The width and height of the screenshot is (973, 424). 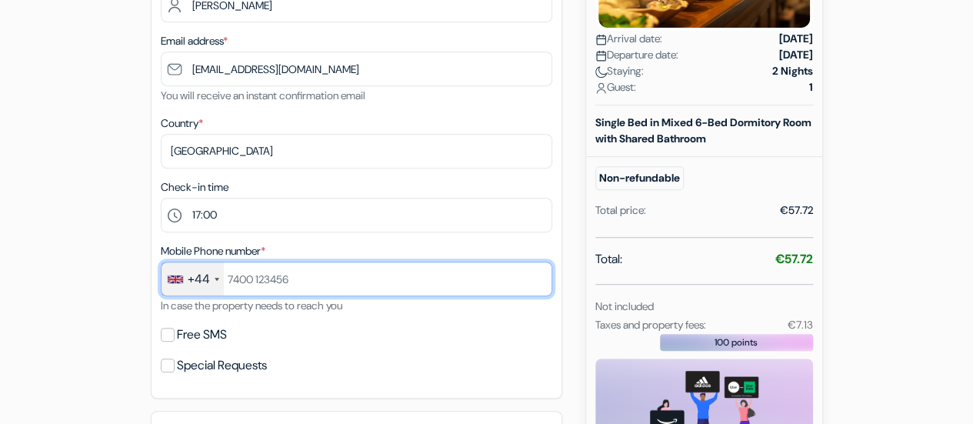 What do you see at coordinates (619, 71) in the screenshot?
I see `span: Staying:` at bounding box center [619, 71].